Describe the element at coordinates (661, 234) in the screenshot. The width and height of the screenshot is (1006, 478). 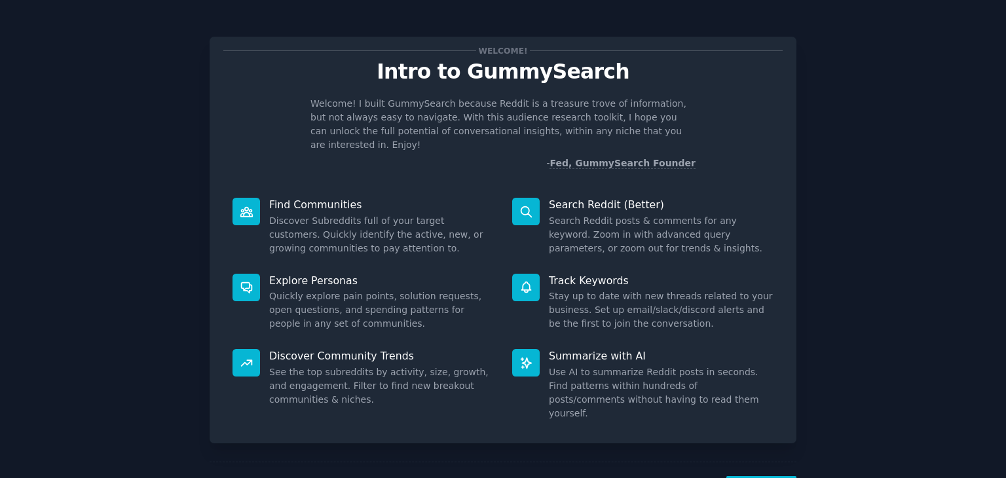
I see `dd: Search Reddit posts & comments for any keyword. Zoom in with advanced query parameters, or zoom o...` at that location.